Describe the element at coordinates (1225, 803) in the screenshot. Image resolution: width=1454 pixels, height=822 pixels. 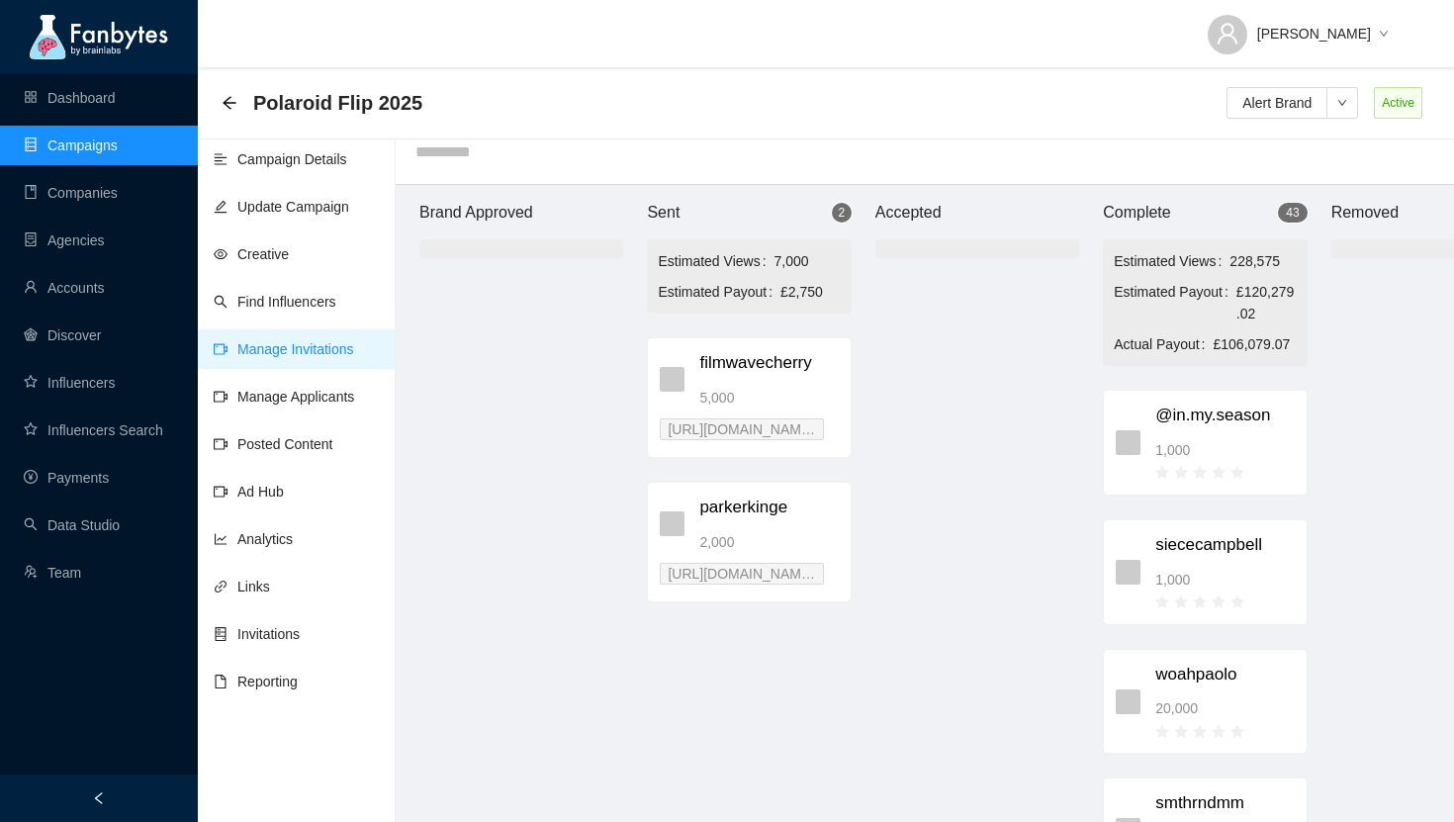
I see `span: smthrndmm` at that location.